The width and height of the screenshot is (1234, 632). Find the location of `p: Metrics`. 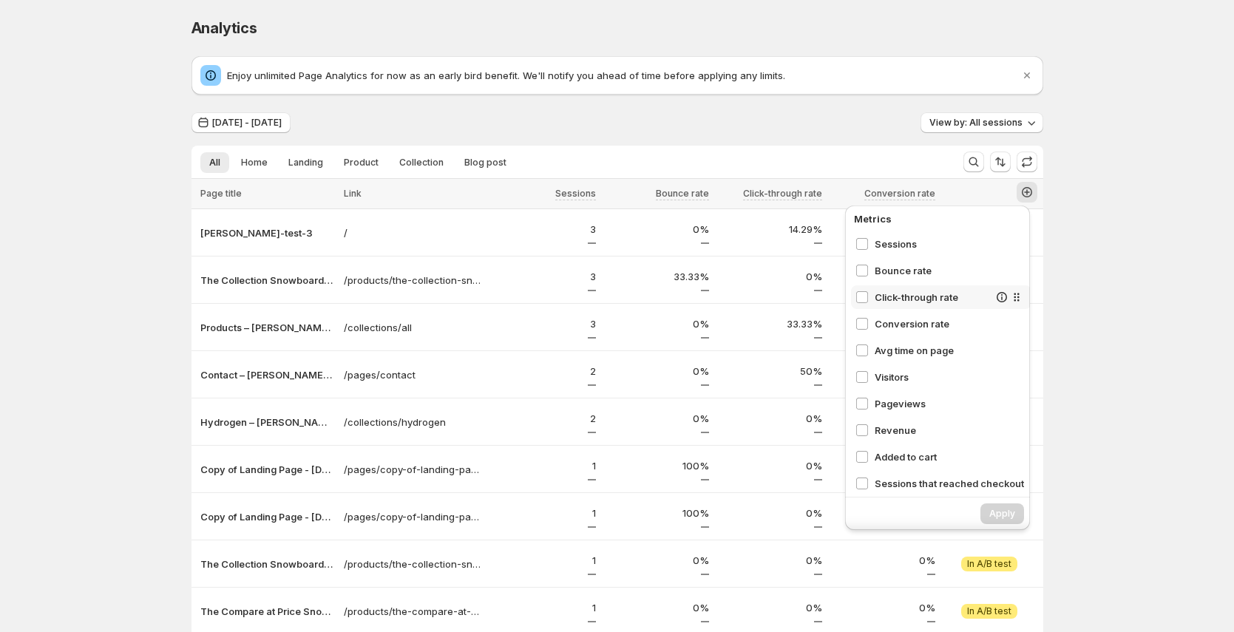

p: Metrics is located at coordinates (939, 219).